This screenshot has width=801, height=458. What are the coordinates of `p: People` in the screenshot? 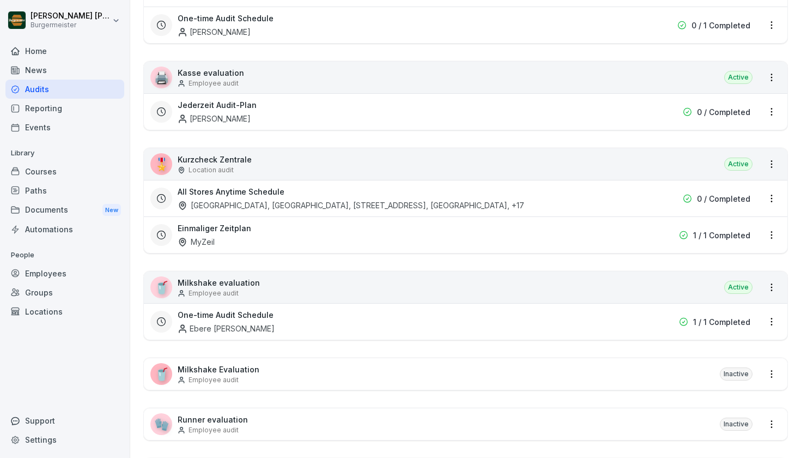 It's located at (65, 255).